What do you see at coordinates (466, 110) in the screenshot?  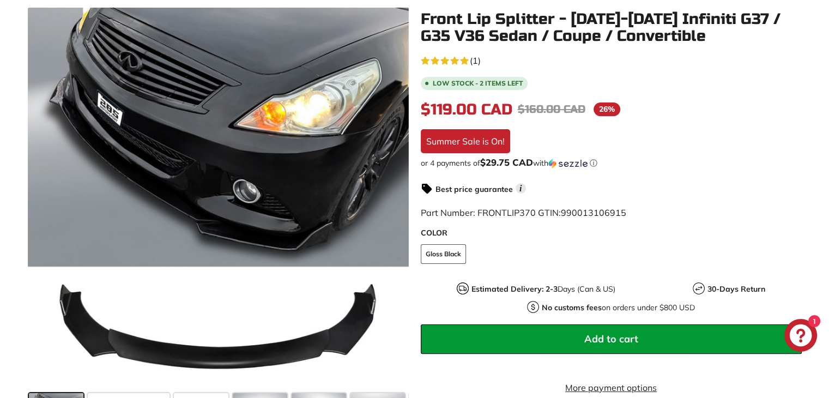 I see `span: $119.00 CAD` at bounding box center [466, 110].